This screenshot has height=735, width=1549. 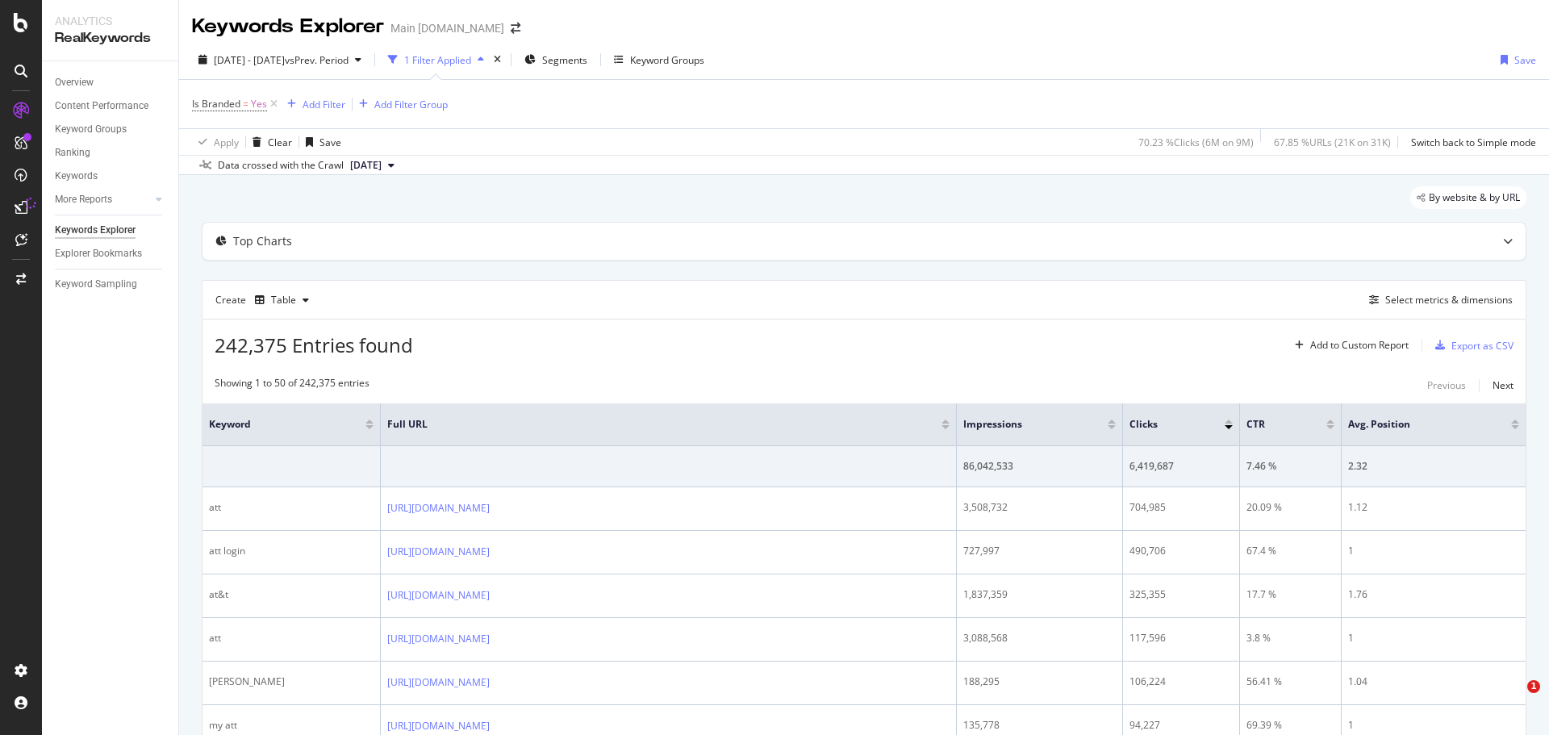 What do you see at coordinates (1447, 385) in the screenshot?
I see `div: Previous` at bounding box center [1447, 385].